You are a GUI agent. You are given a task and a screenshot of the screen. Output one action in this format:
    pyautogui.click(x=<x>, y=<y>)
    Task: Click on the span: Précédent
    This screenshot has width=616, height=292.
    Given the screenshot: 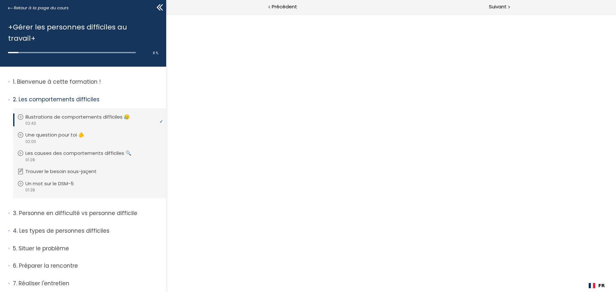 What is the action you would take?
    pyautogui.click(x=284, y=7)
    